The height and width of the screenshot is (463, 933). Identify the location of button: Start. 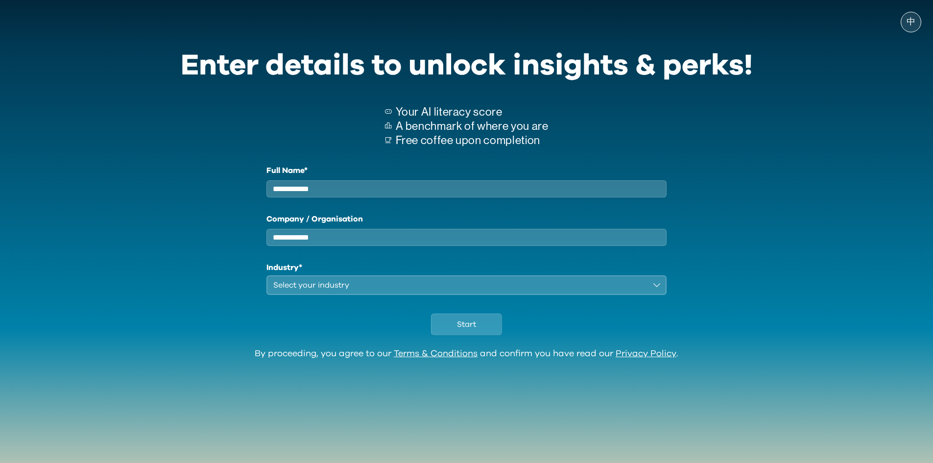
(466, 324).